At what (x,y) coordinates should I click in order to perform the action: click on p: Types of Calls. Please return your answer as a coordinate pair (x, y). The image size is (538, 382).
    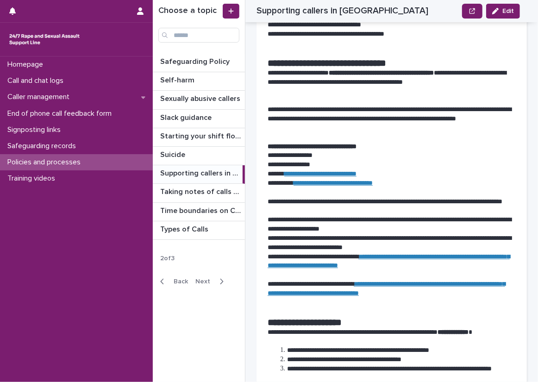
    Looking at the image, I should click on (185, 228).